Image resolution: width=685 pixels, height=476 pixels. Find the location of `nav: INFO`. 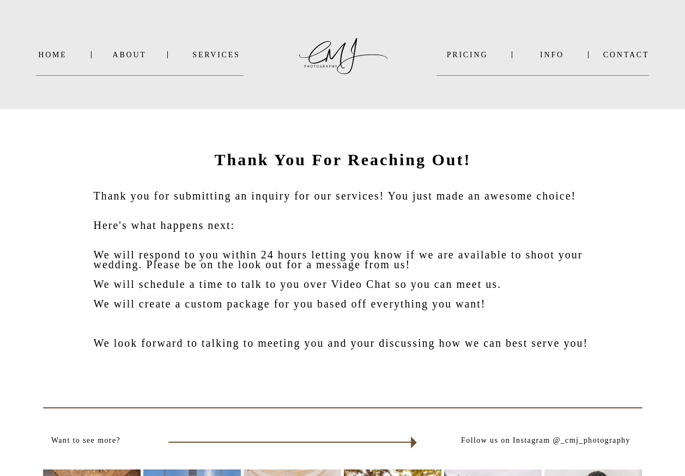

nav: INFO is located at coordinates (552, 55).